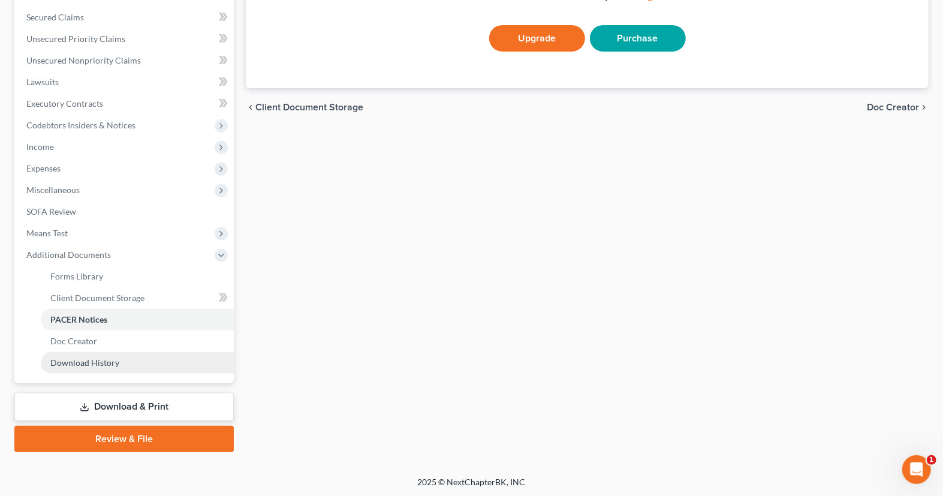 This screenshot has height=496, width=943. Describe the element at coordinates (125, 212) in the screenshot. I see `a: SOFA Review` at that location.